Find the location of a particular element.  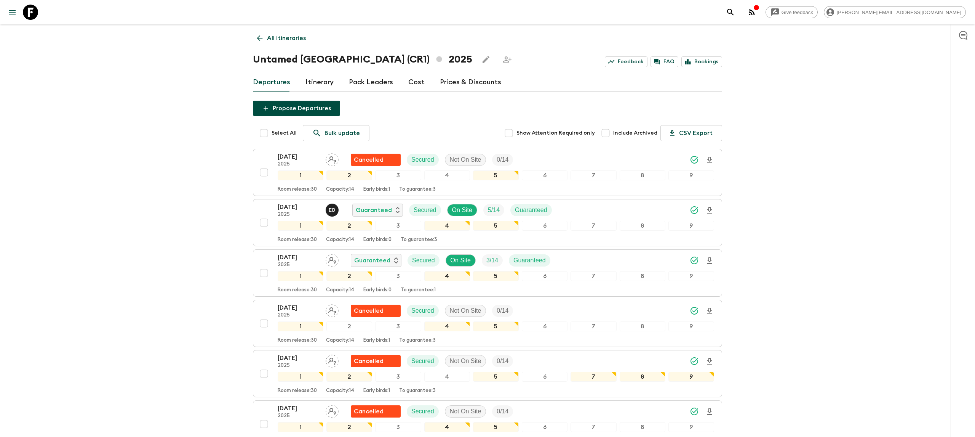

p: Not On Site is located at coordinates (466, 361).